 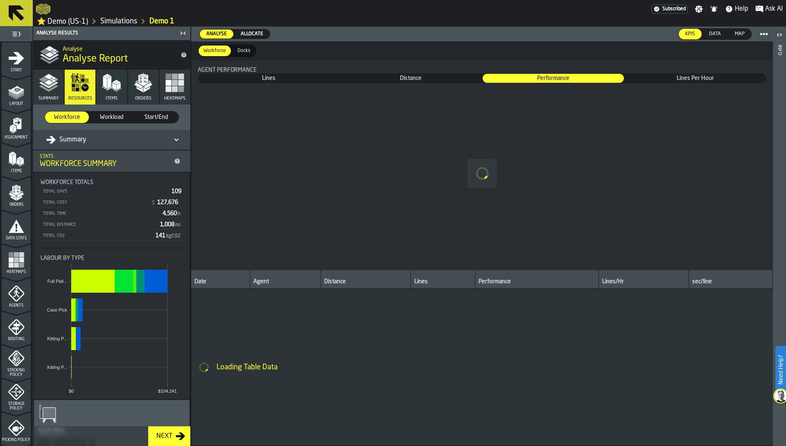 What do you see at coordinates (66, 140) in the screenshot?
I see `div: Summary` at bounding box center [66, 140].